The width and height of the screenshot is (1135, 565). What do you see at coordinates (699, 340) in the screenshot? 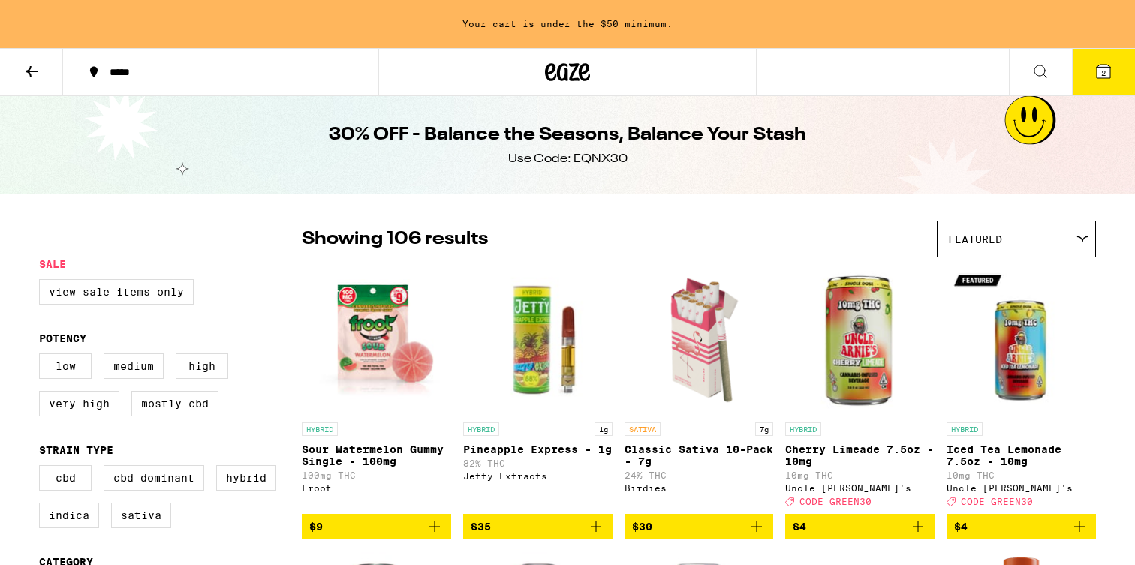
I see `img: Birdies - Classic Sativa 10-Pack - 7g` at bounding box center [699, 340].